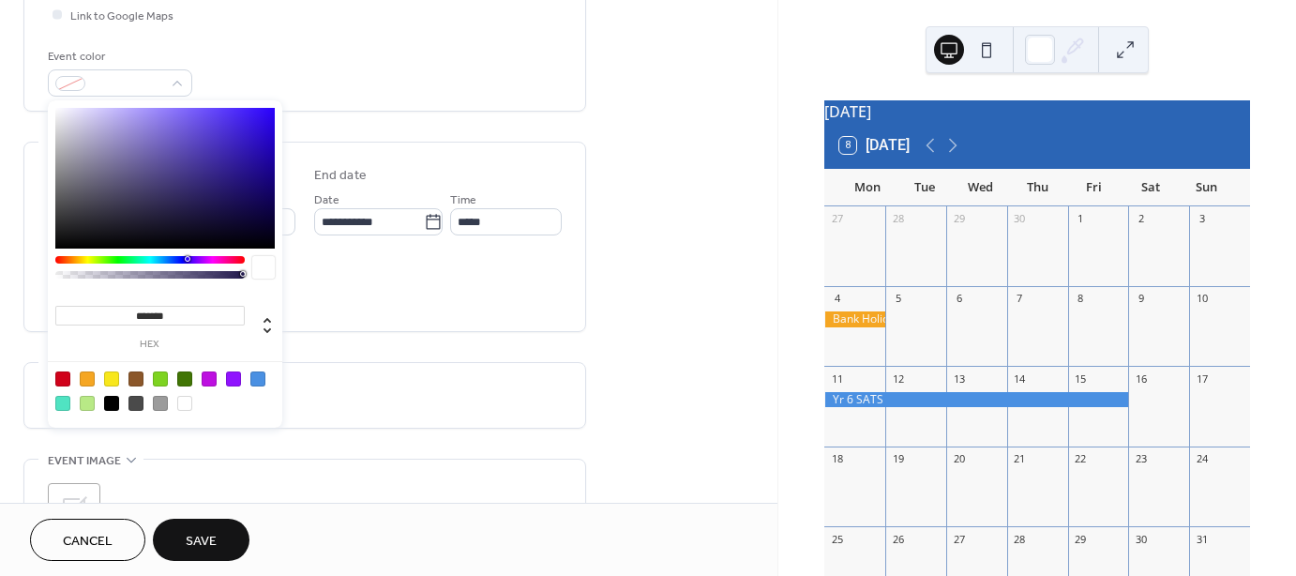 This screenshot has height=576, width=1296. I want to click on div: 16, so click(1141, 378).